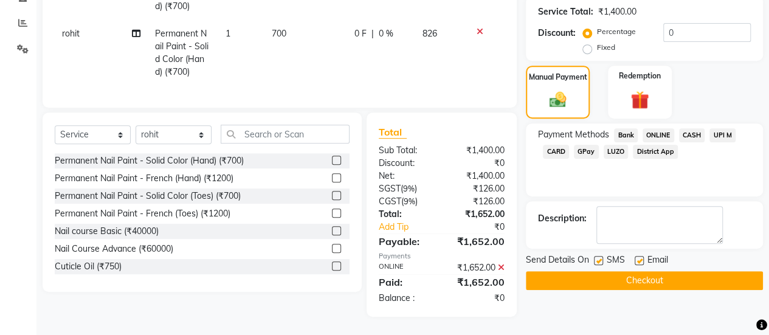 The width and height of the screenshot is (769, 335). I want to click on div: Total:, so click(406, 214).